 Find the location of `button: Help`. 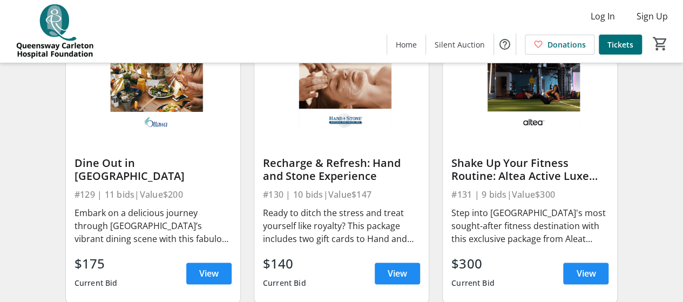

button: Help is located at coordinates (505, 44).